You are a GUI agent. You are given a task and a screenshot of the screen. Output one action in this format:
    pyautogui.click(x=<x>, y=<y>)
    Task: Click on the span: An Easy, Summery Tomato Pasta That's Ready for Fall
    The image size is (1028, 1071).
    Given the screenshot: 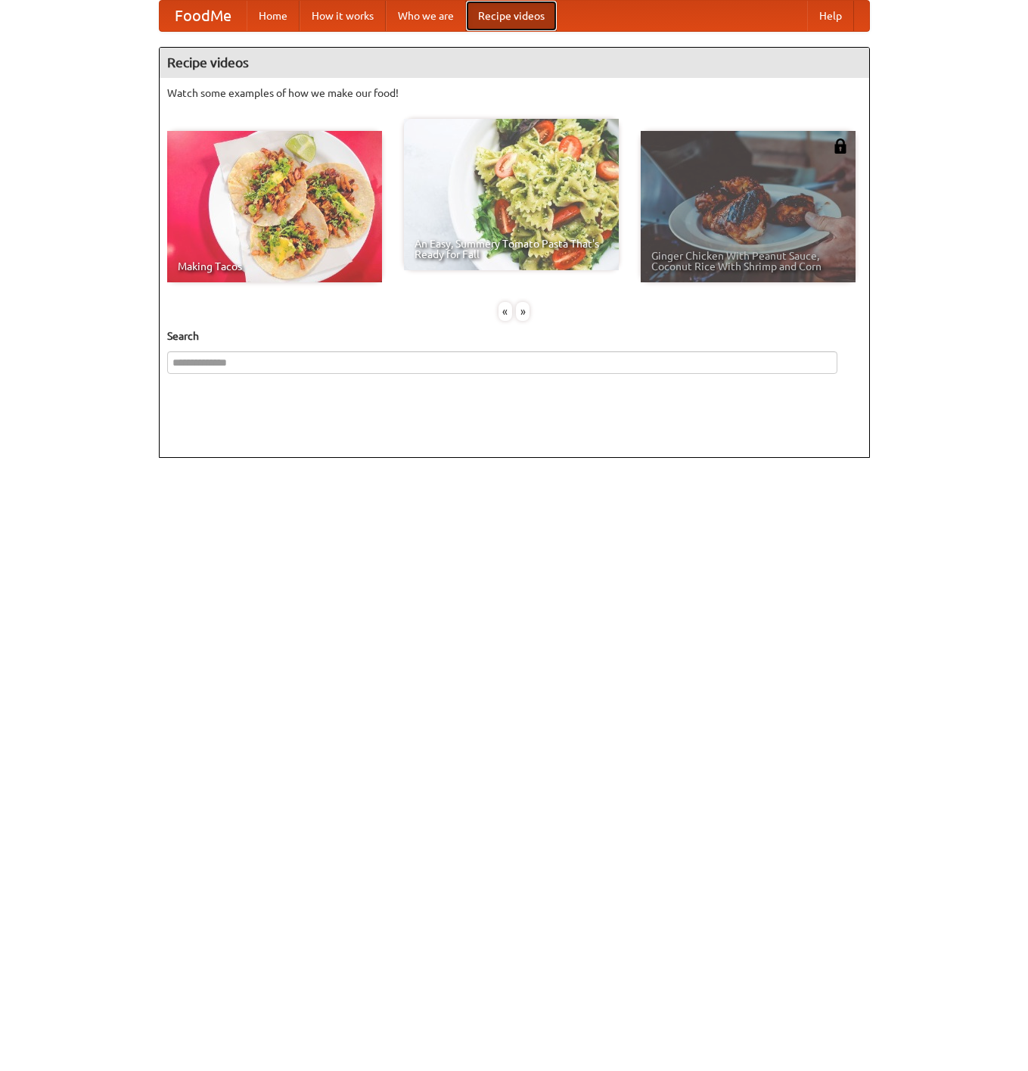 What is the action you would take?
    pyautogui.click(x=511, y=249)
    